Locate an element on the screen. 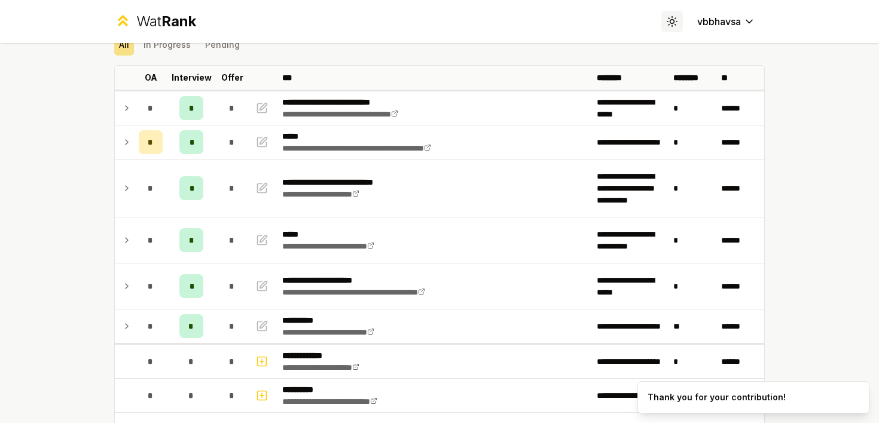 The image size is (879, 423). button: All is located at coordinates (124, 45).